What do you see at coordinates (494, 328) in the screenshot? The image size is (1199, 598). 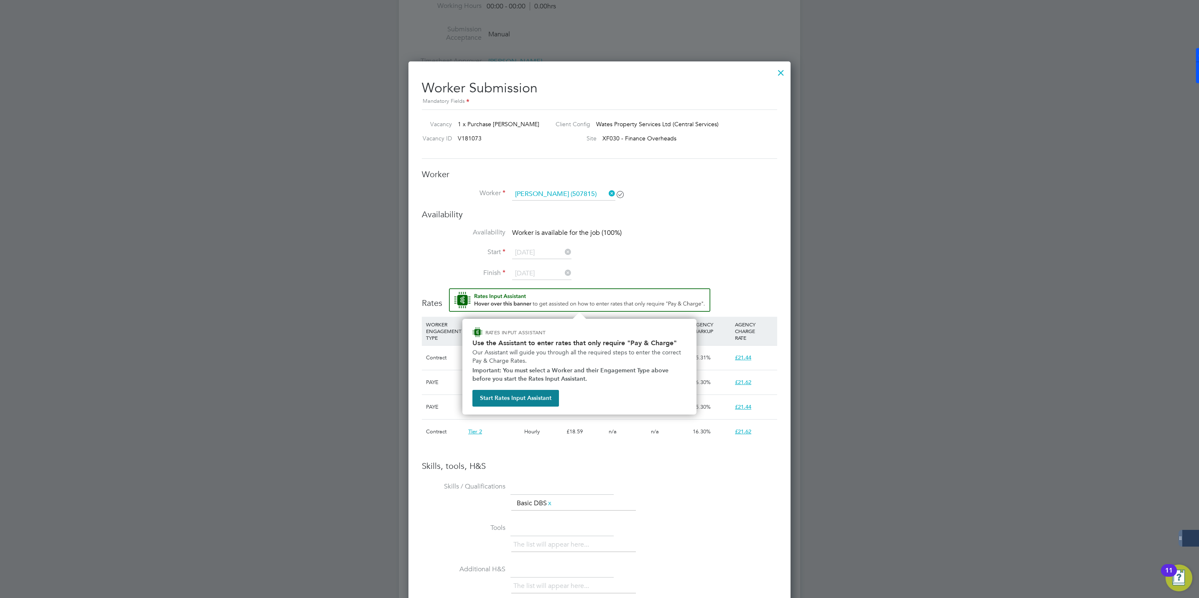 I see `div: RATE NAME` at bounding box center [494, 328].